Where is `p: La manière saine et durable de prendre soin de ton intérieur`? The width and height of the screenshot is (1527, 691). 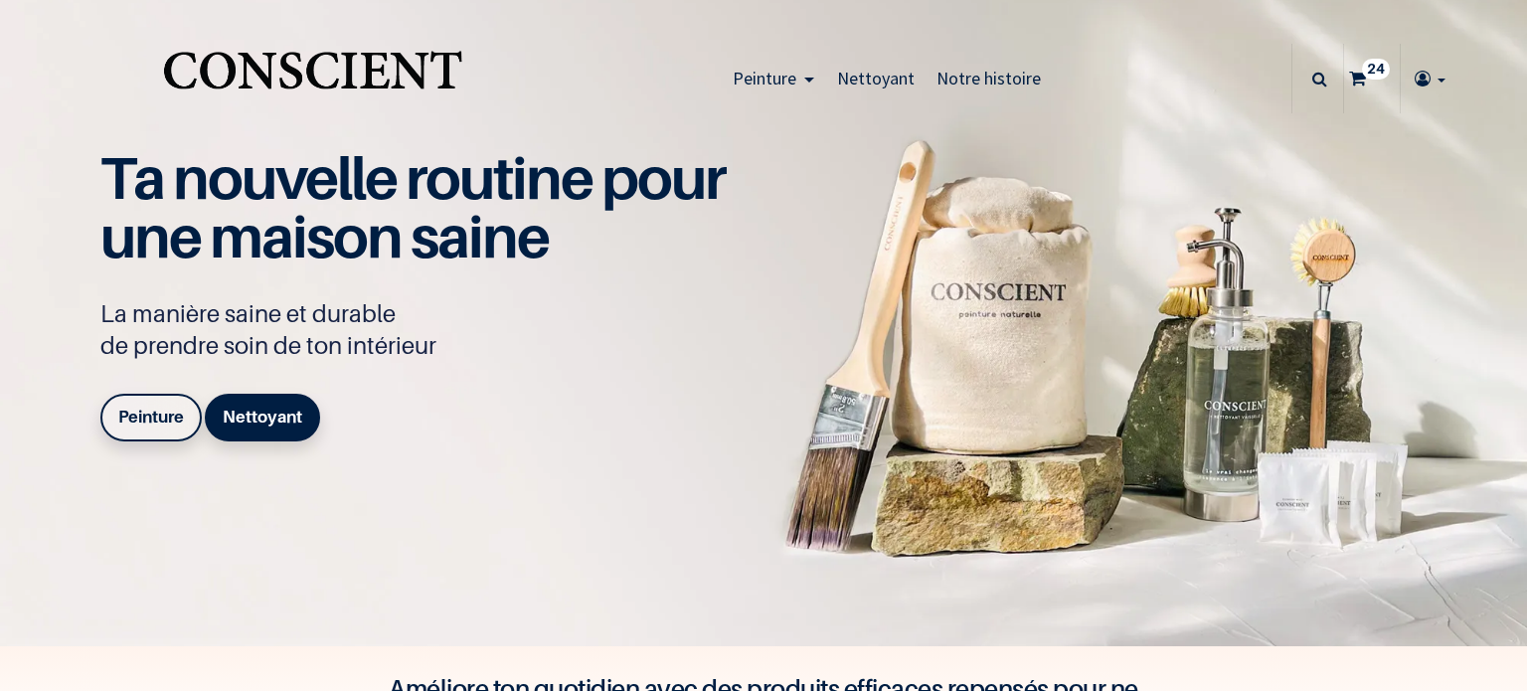 p: La manière saine et durable de prendre soin de ton intérieur is located at coordinates (424, 330).